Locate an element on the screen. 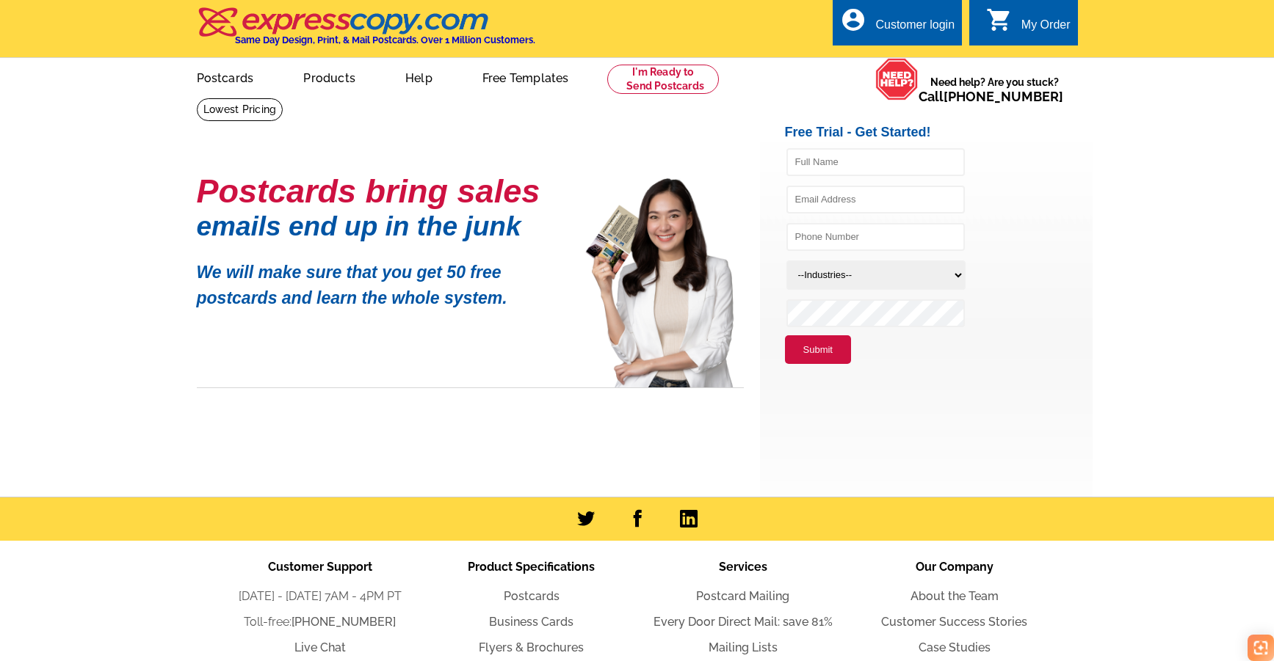  a: About the Team is located at coordinates (954, 596).